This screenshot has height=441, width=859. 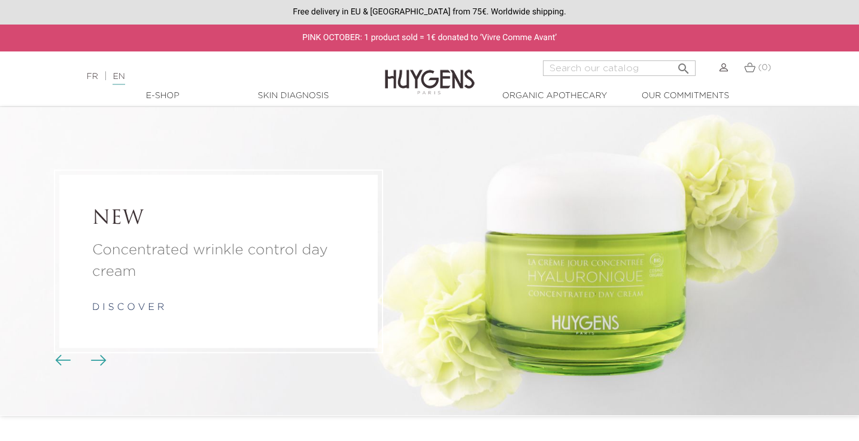 I want to click on a: d i s c o v e r, so click(x=128, y=308).